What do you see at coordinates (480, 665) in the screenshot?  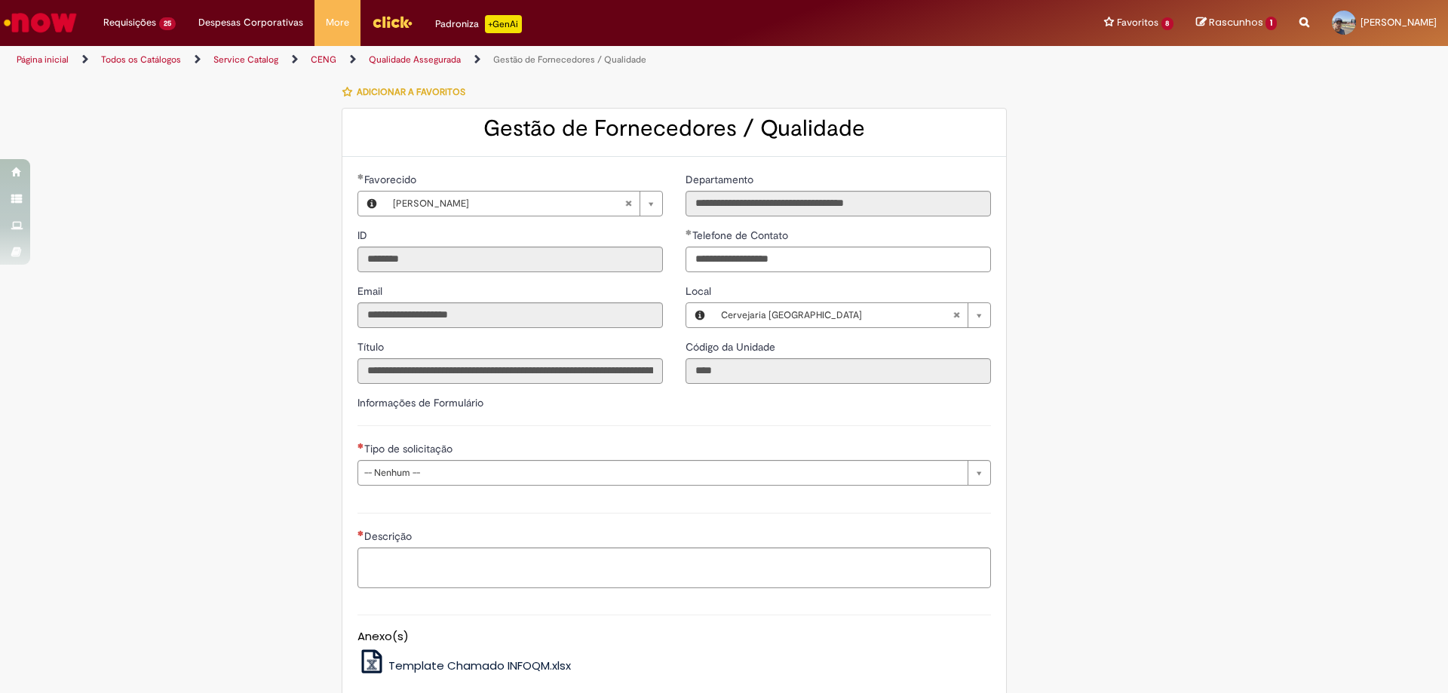 I see `span: Template Chamado INFOQM.xlsx` at bounding box center [480, 665].